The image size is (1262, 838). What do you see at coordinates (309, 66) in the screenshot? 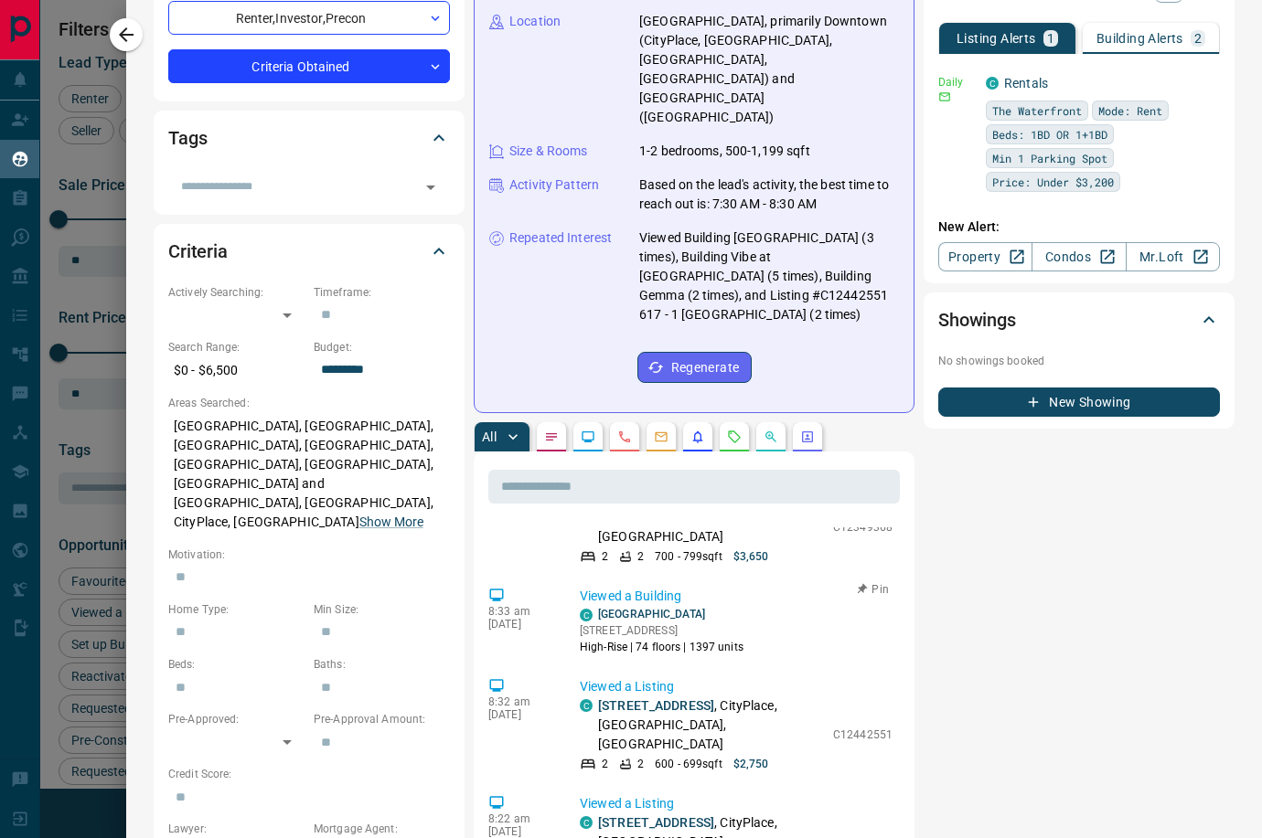
I see `div: Criteria Obtained` at bounding box center [309, 66].